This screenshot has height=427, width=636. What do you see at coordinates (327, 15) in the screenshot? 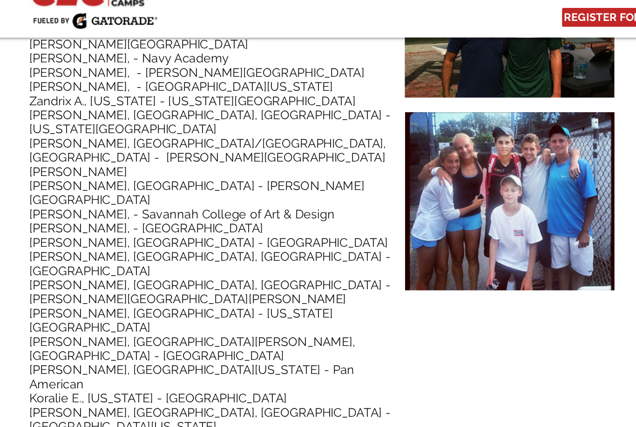
I see `p: Coaching Staff` at bounding box center [327, 15].